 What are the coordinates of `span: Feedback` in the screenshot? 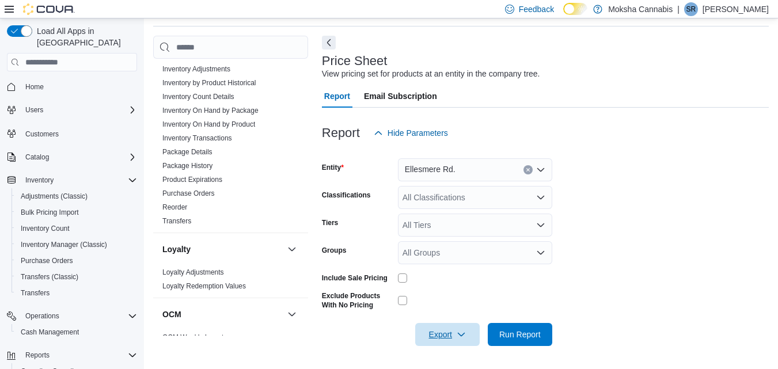 It's located at (536, 9).